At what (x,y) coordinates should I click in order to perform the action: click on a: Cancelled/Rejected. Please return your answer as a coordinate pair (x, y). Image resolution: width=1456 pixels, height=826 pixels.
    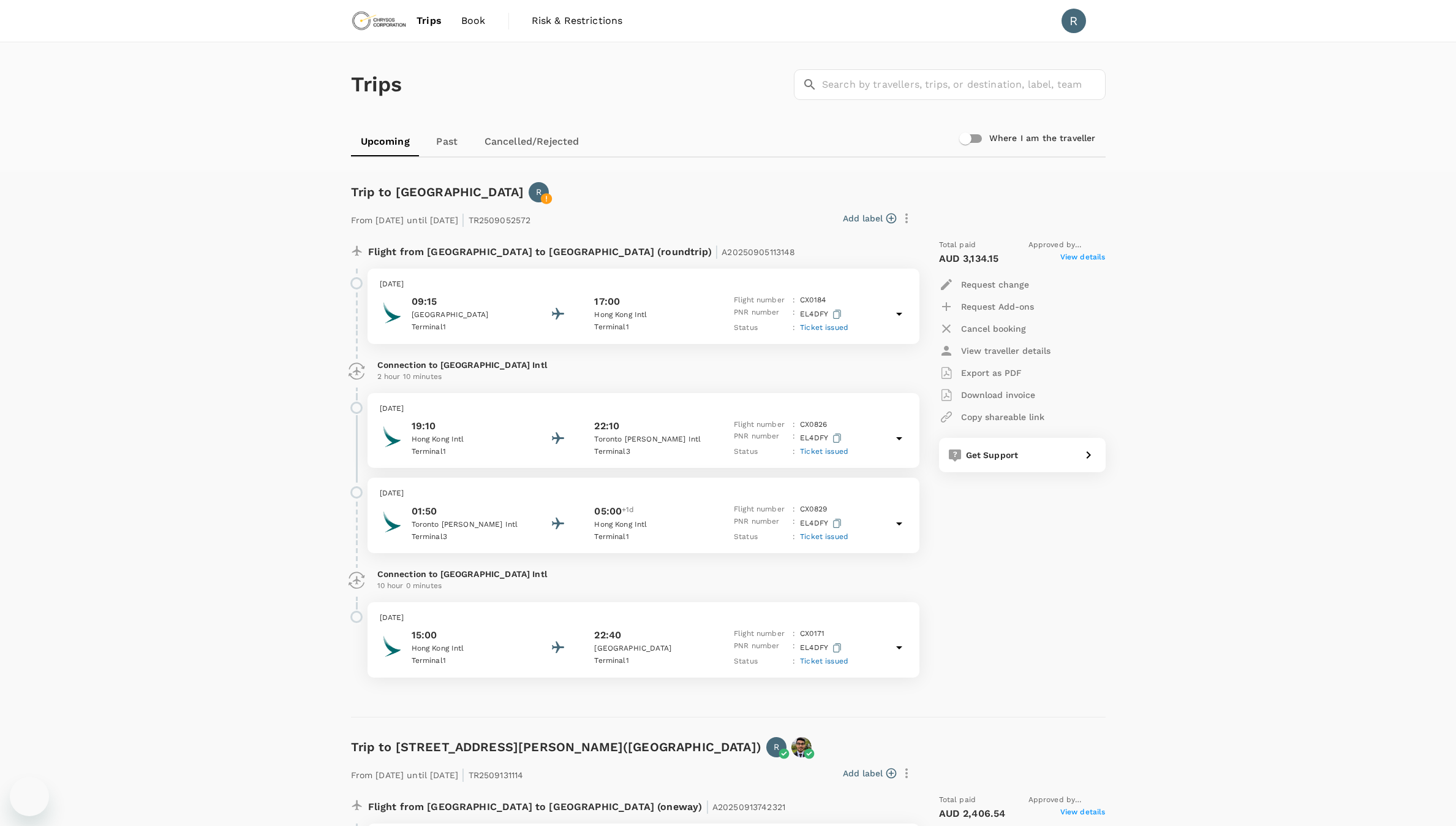
    Looking at the image, I should click on (532, 142).